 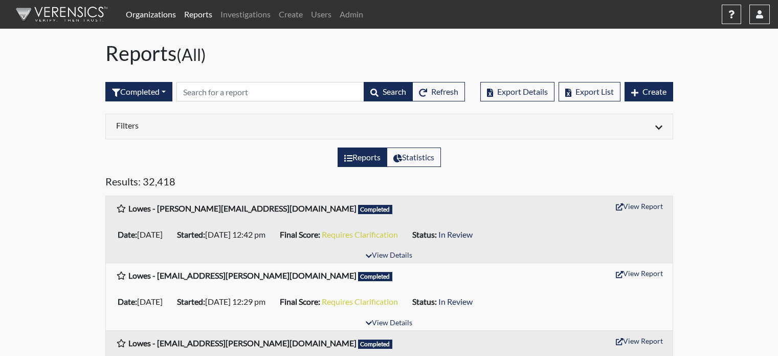 I want to click on a: Organizations, so click(x=151, y=14).